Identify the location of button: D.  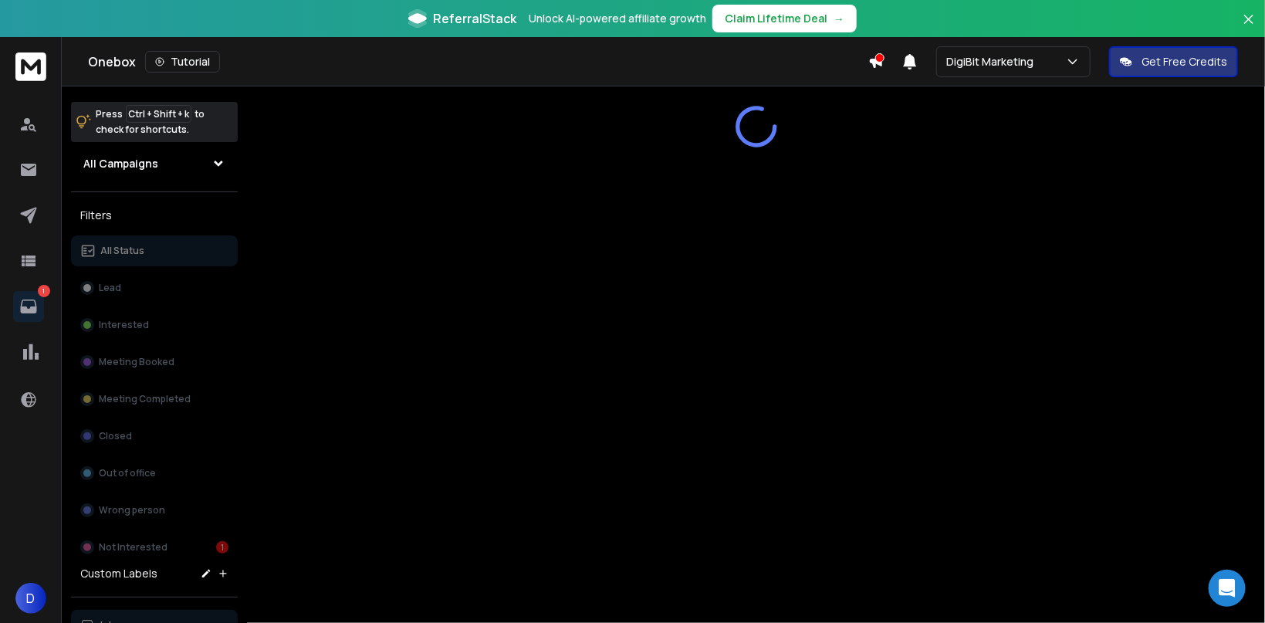
(31, 598).